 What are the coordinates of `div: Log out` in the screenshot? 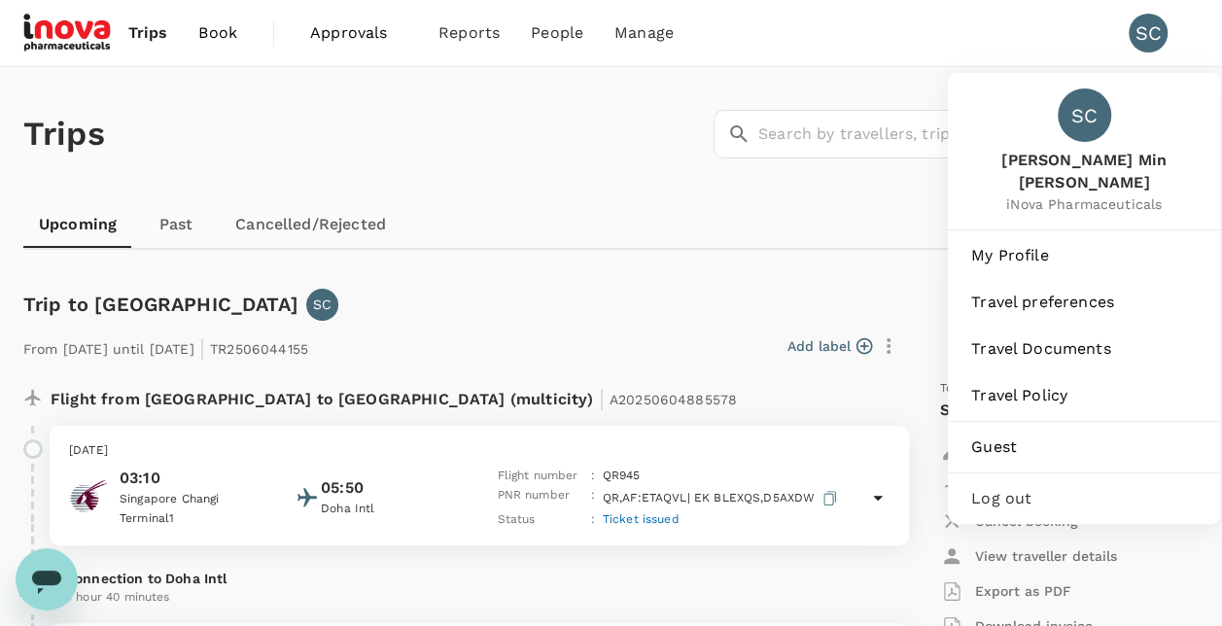 It's located at (1084, 499).